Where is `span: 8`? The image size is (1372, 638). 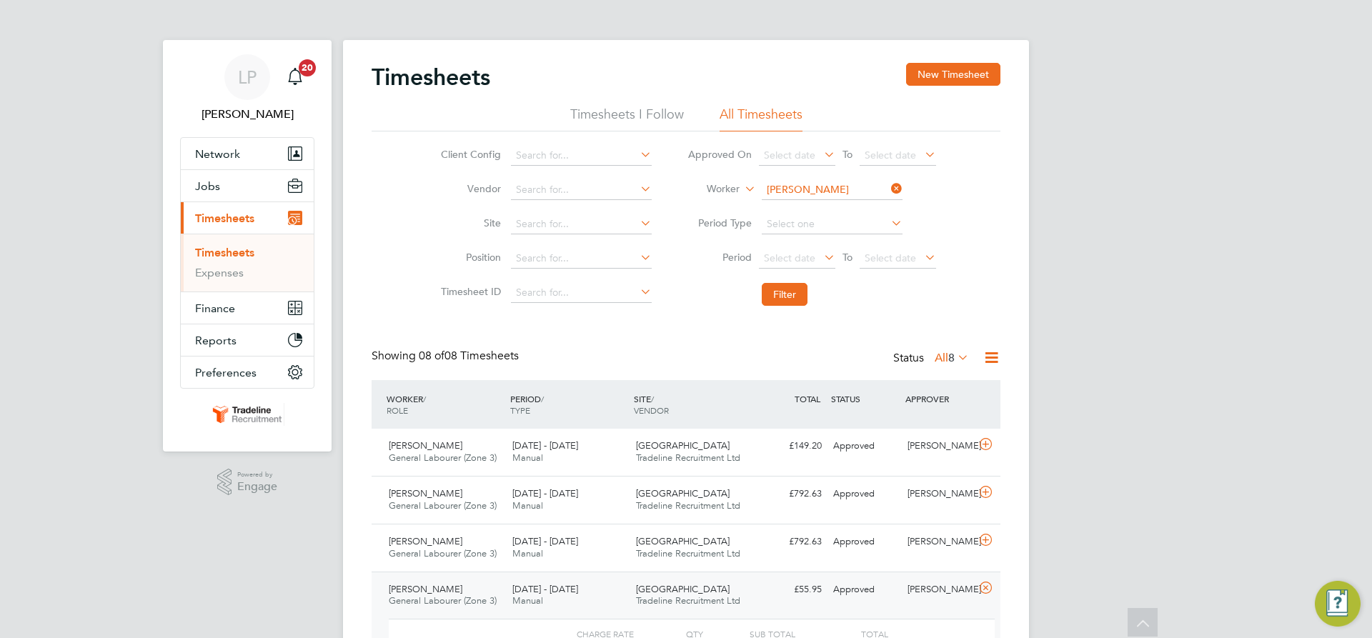 span: 8 is located at coordinates (951, 358).